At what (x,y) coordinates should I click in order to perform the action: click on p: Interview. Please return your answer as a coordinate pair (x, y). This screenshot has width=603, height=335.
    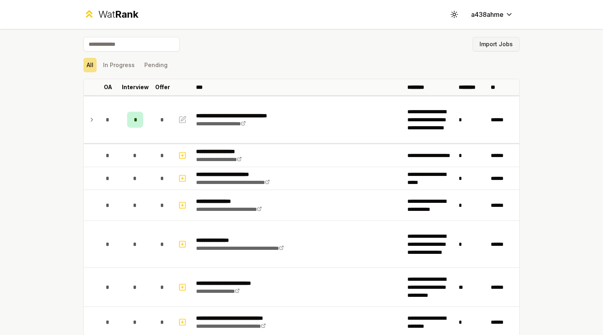
    Looking at the image, I should click on (135, 87).